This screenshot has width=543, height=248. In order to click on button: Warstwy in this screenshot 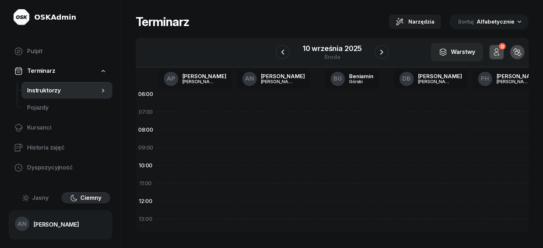, I will do `click(457, 52)`.